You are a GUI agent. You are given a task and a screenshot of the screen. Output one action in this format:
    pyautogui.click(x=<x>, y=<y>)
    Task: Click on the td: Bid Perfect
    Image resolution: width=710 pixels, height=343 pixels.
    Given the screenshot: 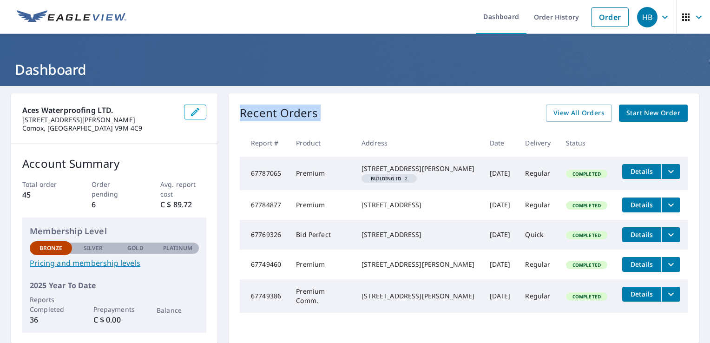 What is the action you would take?
    pyautogui.click(x=321, y=235)
    